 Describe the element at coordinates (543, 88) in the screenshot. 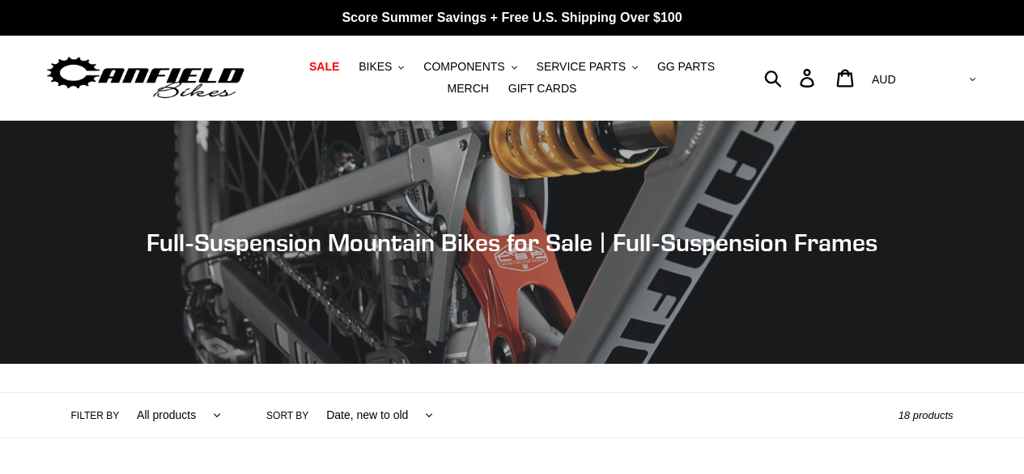

I see `a: GIFT CARDS` at that location.